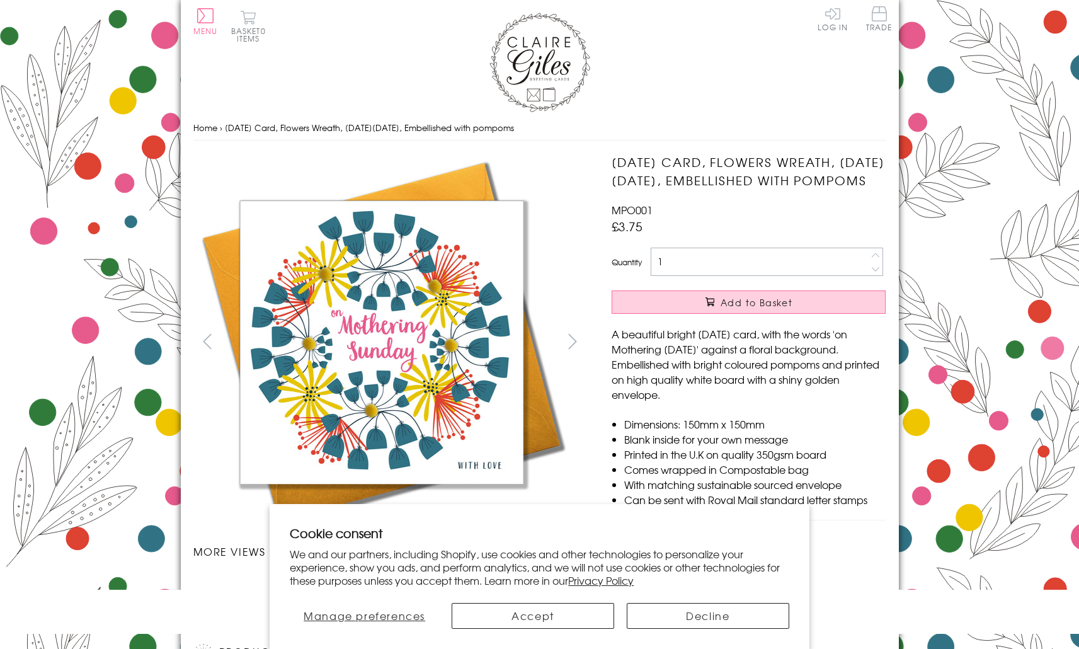 Image resolution: width=1079 pixels, height=649 pixels. What do you see at coordinates (708, 615) in the screenshot?
I see `button: Decline` at bounding box center [708, 615].